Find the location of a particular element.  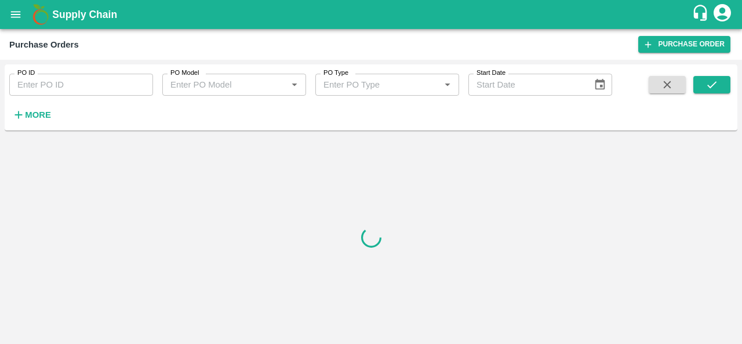

a: Purchase Order is located at coordinates (684, 44).